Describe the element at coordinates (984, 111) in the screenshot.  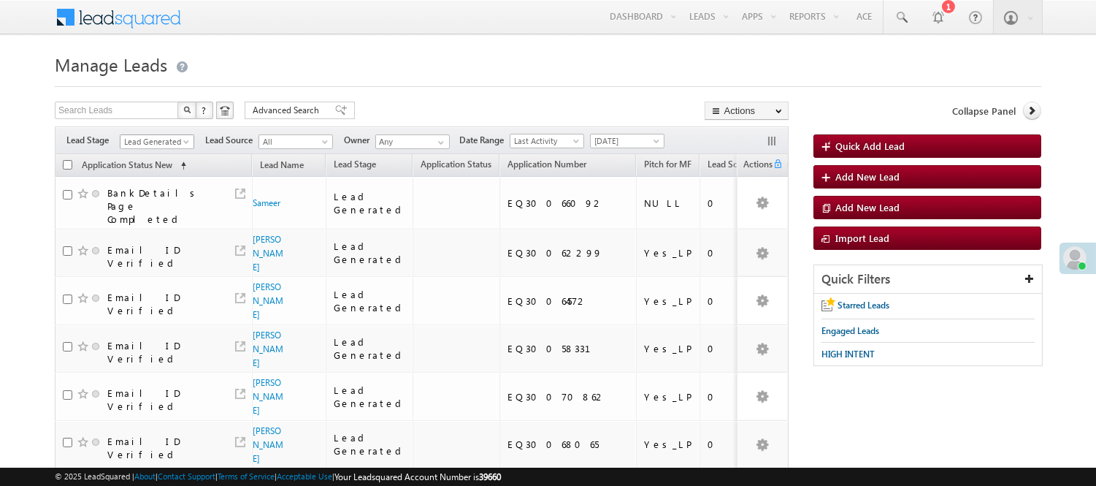
I see `span: Collapse Panel` at that location.